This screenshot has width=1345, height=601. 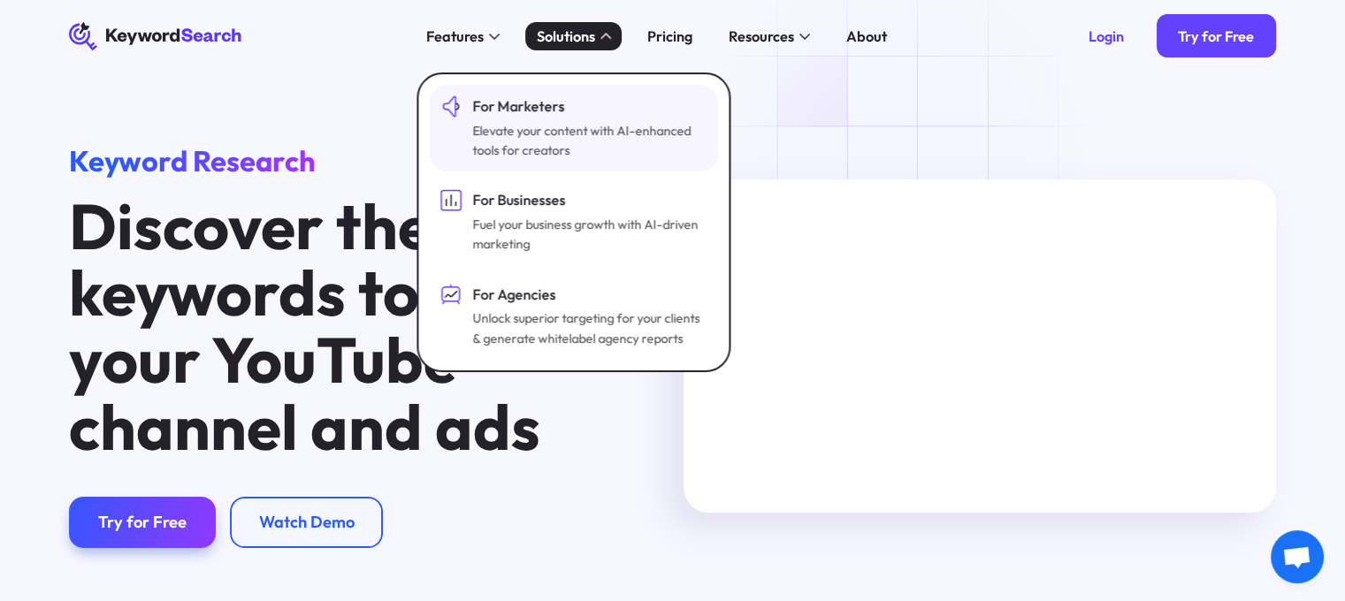 I want to click on a: Pricing, so click(x=669, y=36).